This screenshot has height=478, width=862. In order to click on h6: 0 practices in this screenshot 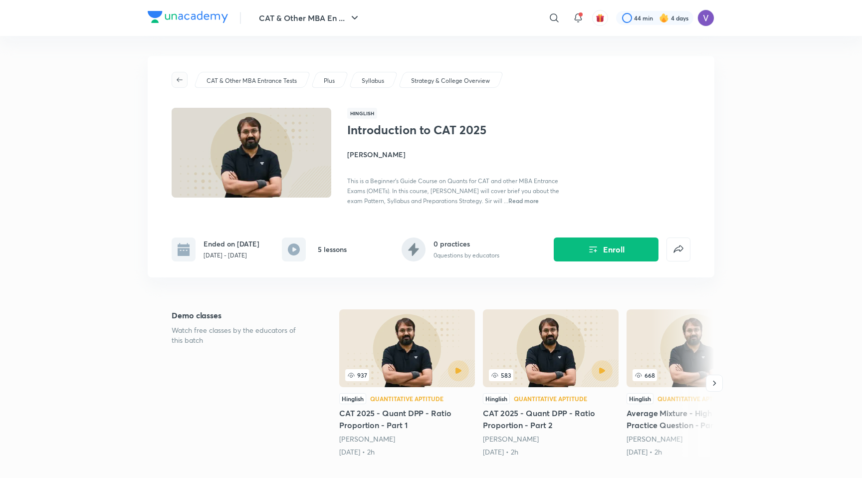, I will do `click(466, 243)`.